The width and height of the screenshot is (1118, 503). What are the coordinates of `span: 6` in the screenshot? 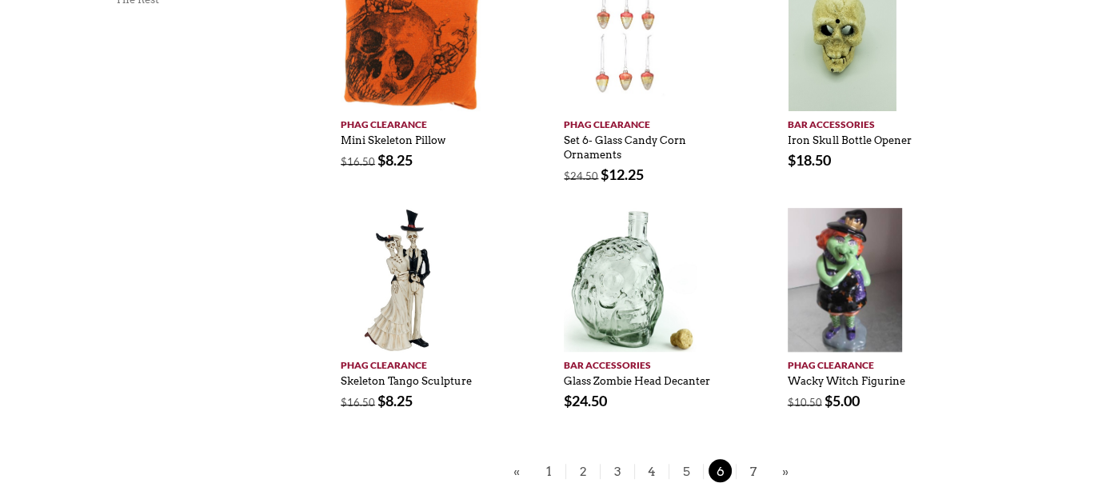 It's located at (720, 470).